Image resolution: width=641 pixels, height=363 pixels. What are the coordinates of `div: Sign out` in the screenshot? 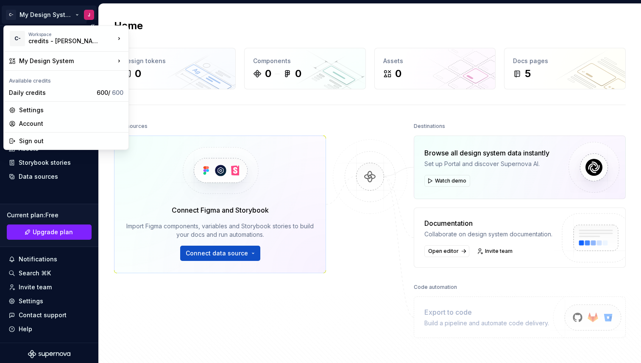 It's located at (71, 141).